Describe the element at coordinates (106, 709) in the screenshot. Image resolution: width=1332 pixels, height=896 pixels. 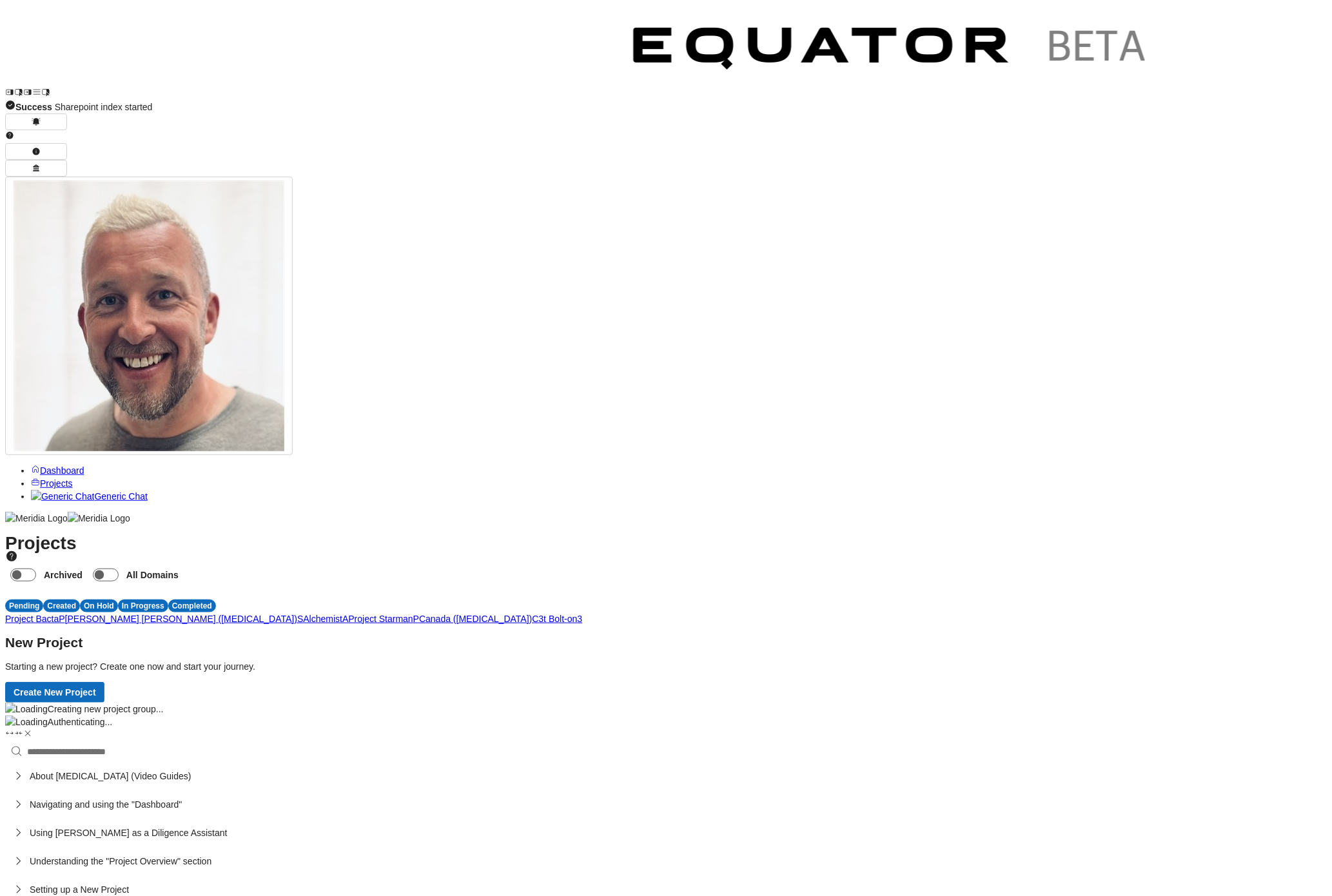
I see `span: Creating new project group...` at that location.